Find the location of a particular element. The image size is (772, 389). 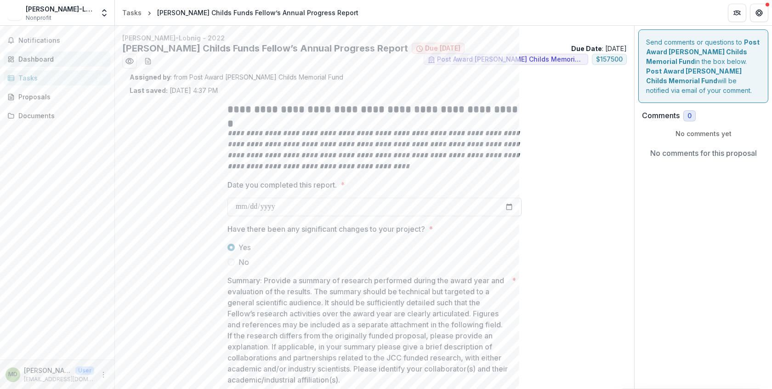

span: Yes is located at coordinates (244, 247).